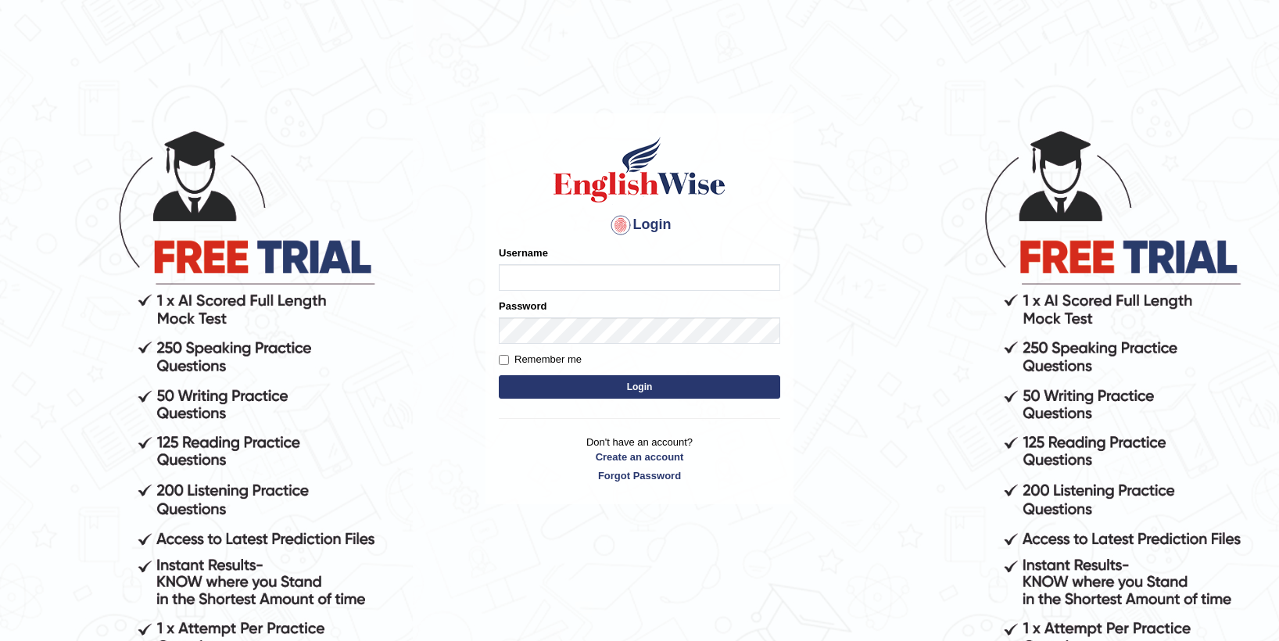  What do you see at coordinates (639, 457) in the screenshot?
I see `a: Create an account` at bounding box center [639, 457].